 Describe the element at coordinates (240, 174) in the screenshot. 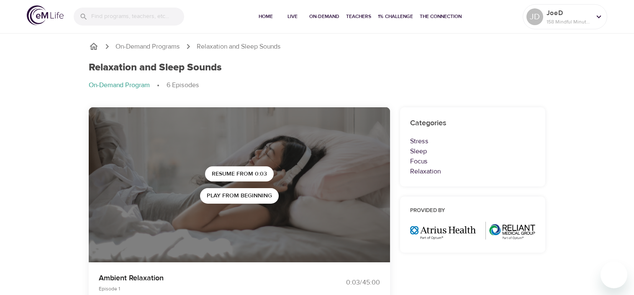

I see `span: Resume from 0:03` at that location.